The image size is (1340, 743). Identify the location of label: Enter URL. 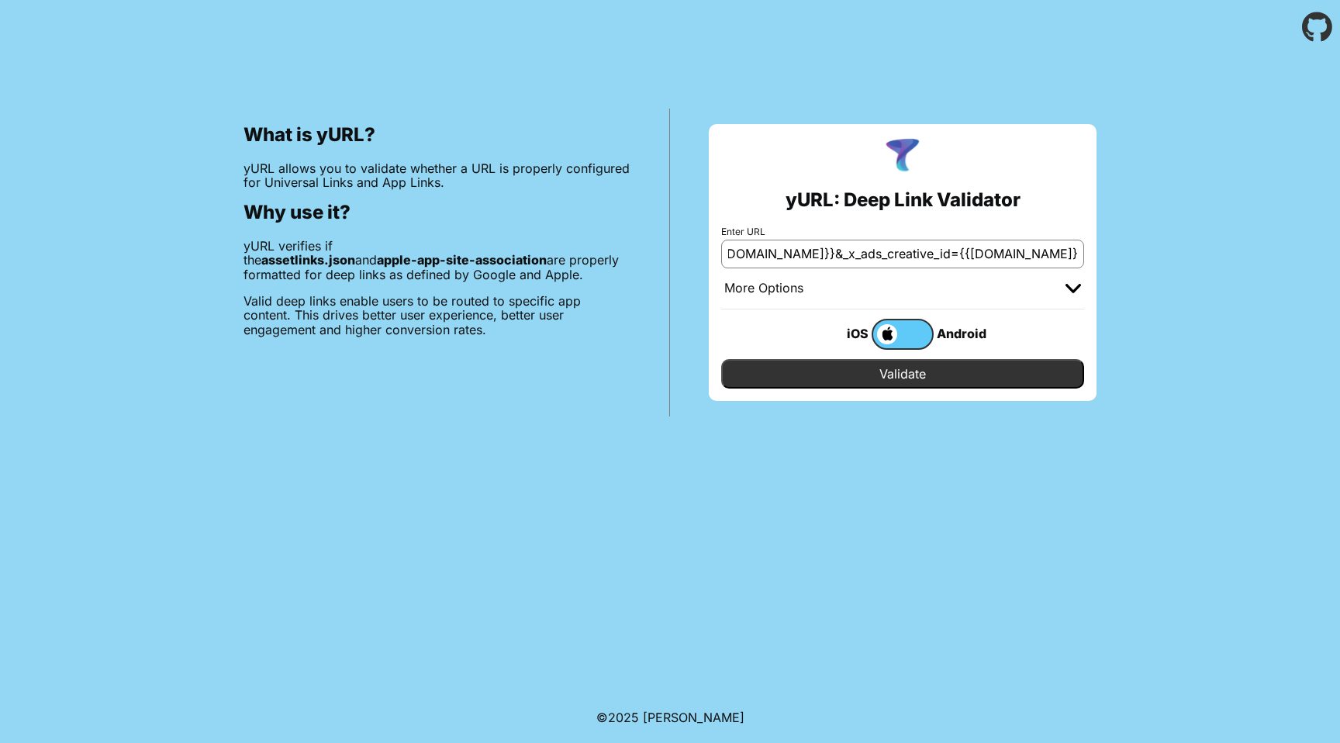
(902, 232).